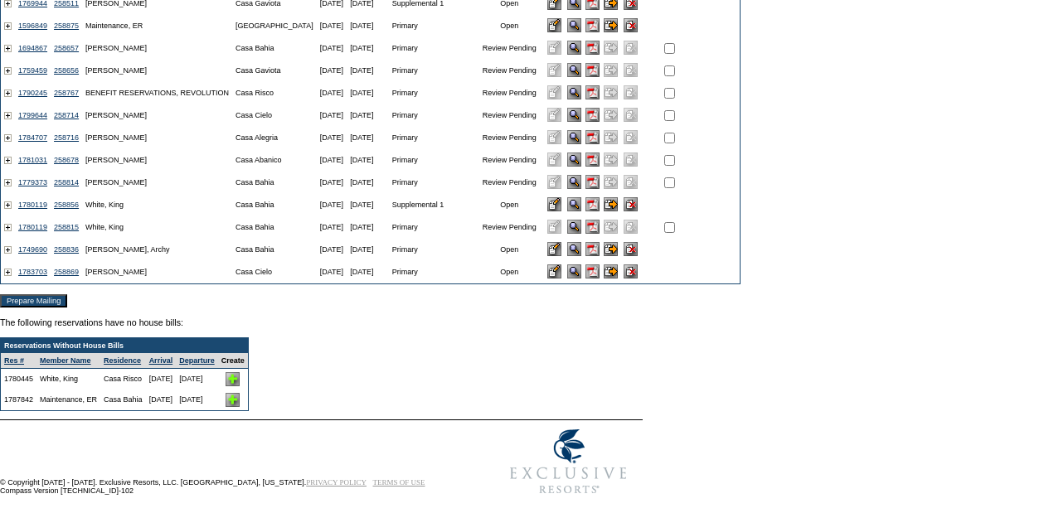 The image size is (1049, 518). Describe the element at coordinates (630, 204) in the screenshot. I see `input: Delete` at that location.